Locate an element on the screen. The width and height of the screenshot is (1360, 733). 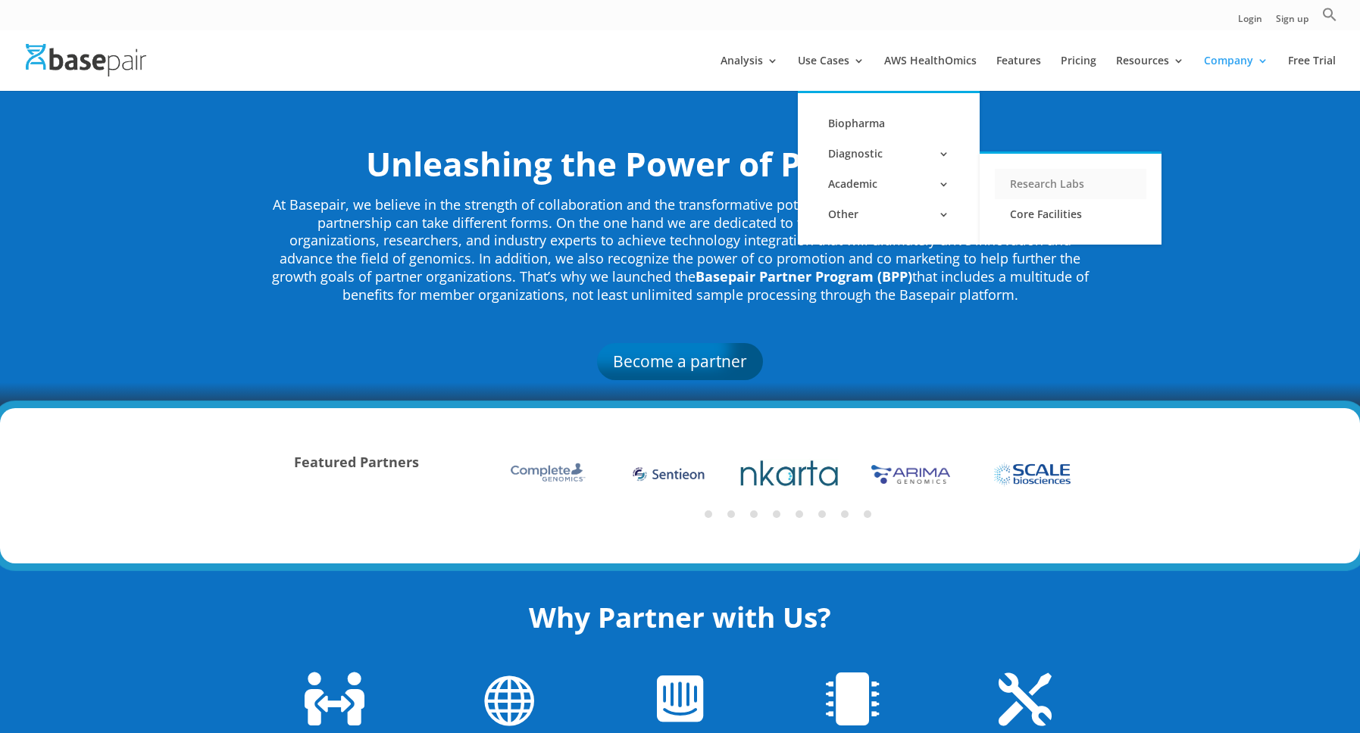
a: Free Trial is located at coordinates (1311, 73).